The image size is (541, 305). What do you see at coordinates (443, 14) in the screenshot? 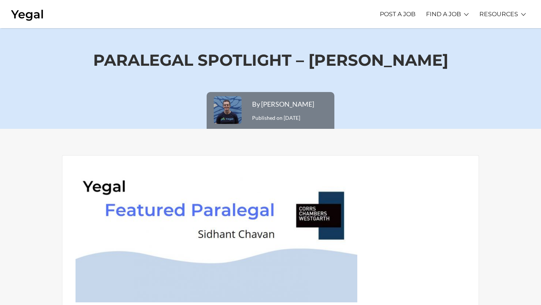
I see `a: FIND A JOB` at bounding box center [443, 14].